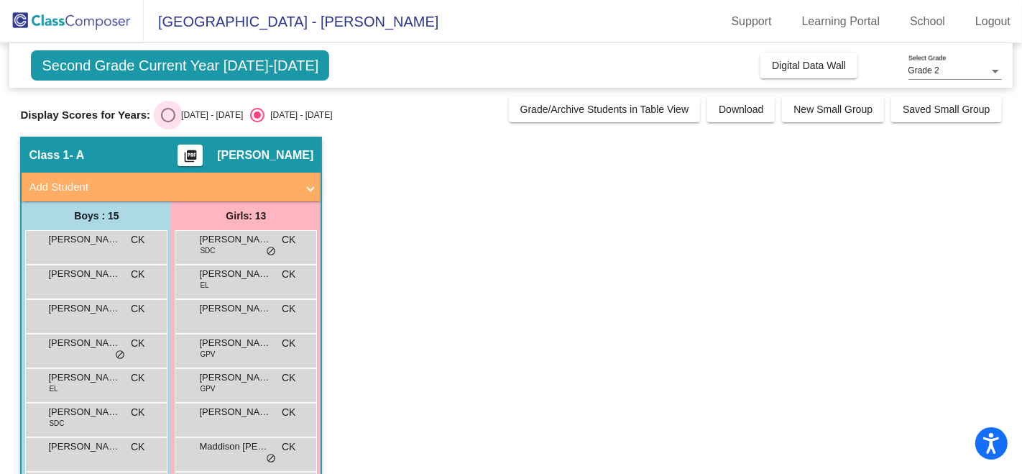  I want to click on a: Logout, so click(992, 22).